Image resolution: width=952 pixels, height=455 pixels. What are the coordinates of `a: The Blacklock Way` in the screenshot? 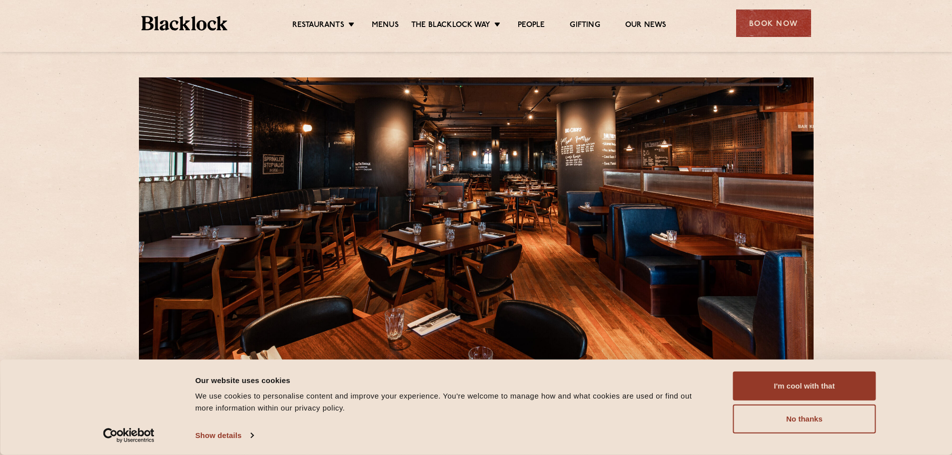 It's located at (451, 26).